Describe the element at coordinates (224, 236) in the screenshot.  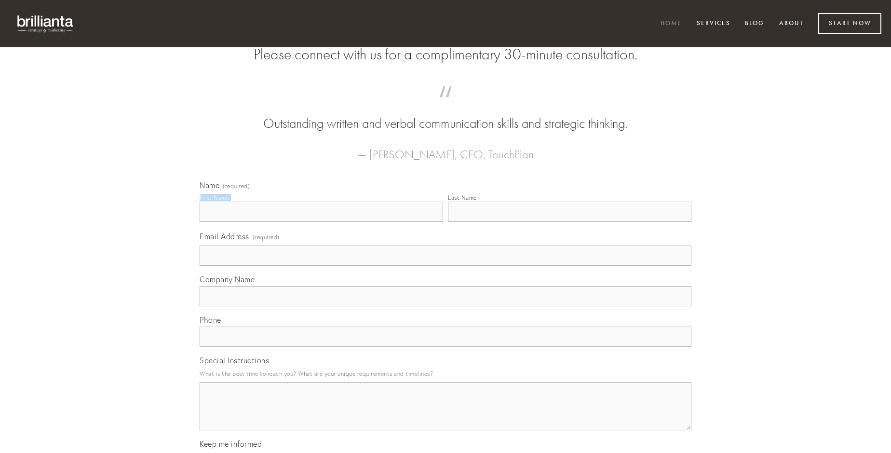
I see `span: Email Address` at that location.